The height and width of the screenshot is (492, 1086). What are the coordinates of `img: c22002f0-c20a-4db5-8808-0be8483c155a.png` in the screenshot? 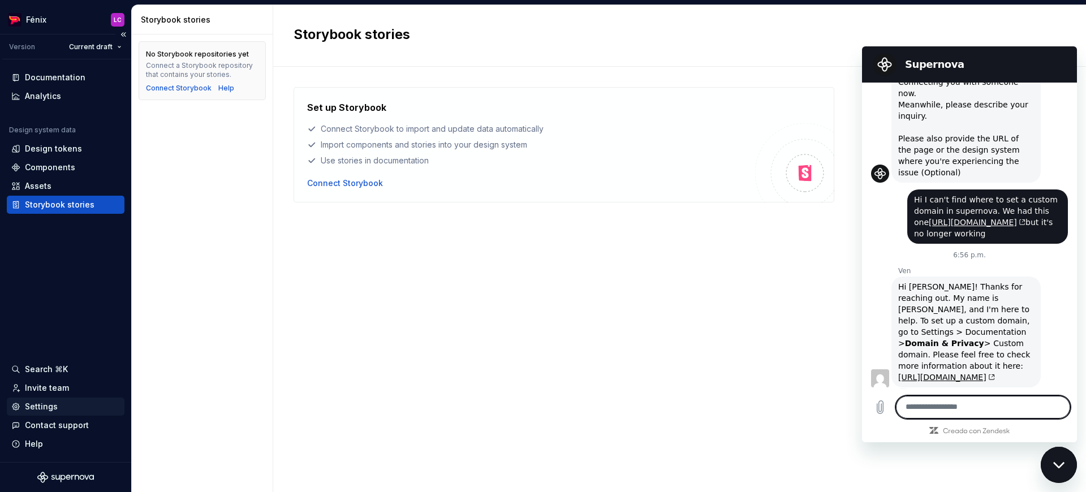 It's located at (15, 20).